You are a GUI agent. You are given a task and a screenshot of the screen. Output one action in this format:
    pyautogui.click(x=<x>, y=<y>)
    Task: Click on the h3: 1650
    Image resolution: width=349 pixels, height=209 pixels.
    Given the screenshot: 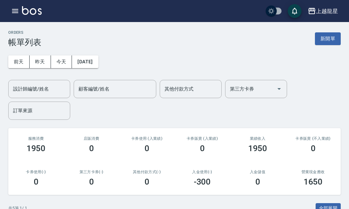 What is the action you would take?
    pyautogui.click(x=313, y=182)
    